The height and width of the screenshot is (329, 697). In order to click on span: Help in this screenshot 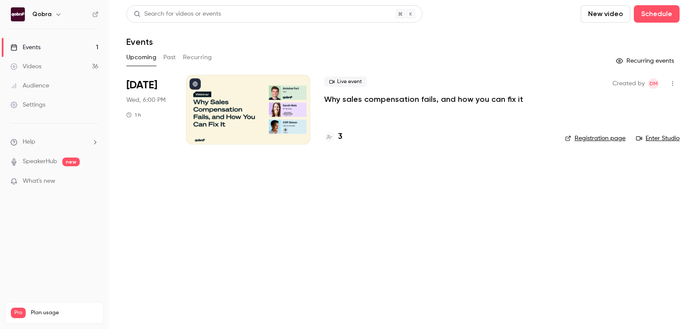, I will do `click(29, 142)`.